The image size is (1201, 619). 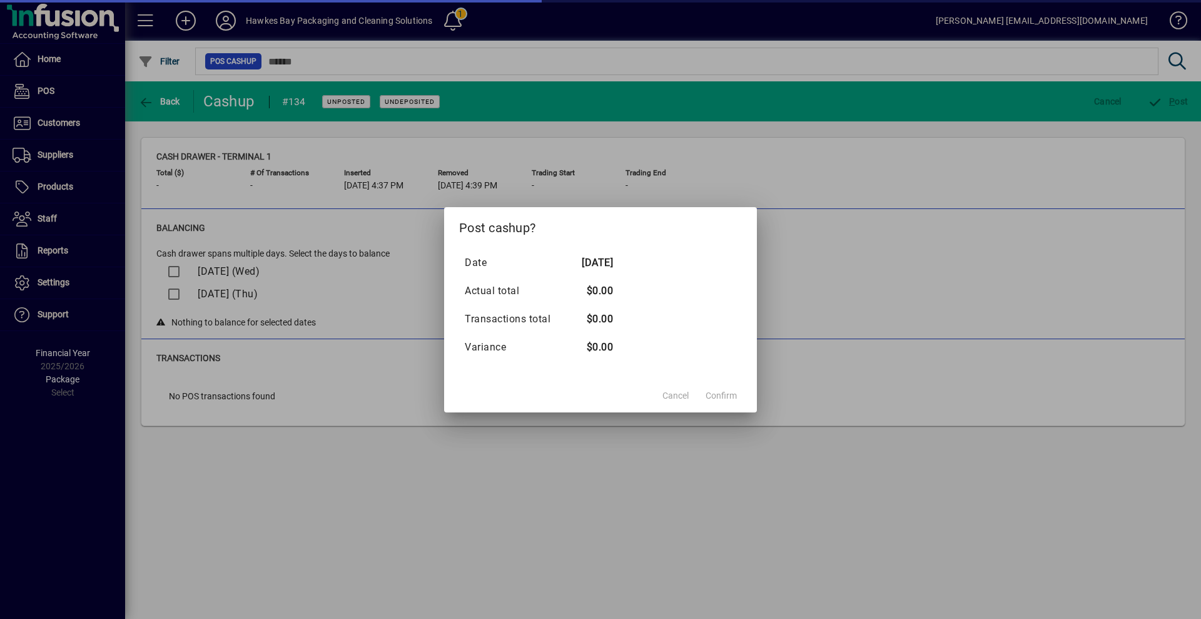 What do you see at coordinates (601, 225) in the screenshot?
I see `h2: Post cashup?` at bounding box center [601, 225].